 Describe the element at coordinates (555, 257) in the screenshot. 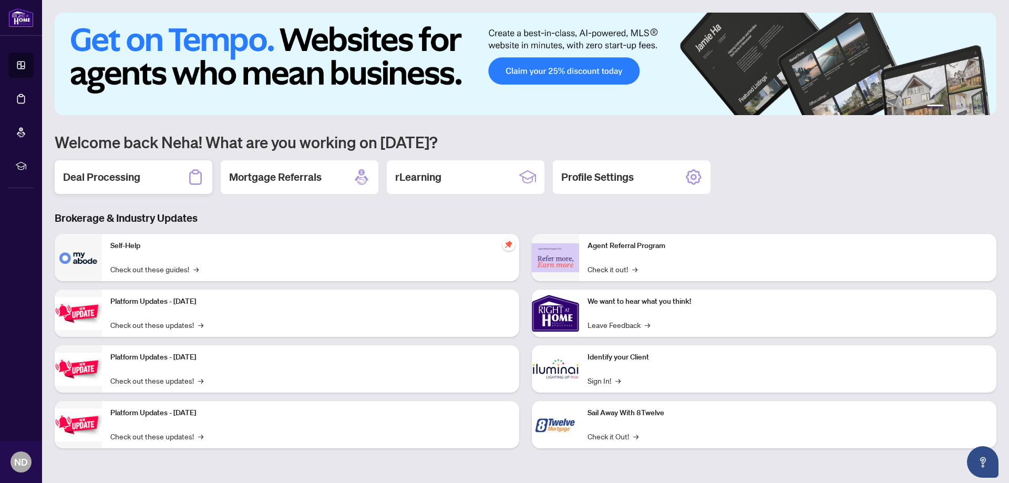

I see `img: Agent Referral Program` at that location.